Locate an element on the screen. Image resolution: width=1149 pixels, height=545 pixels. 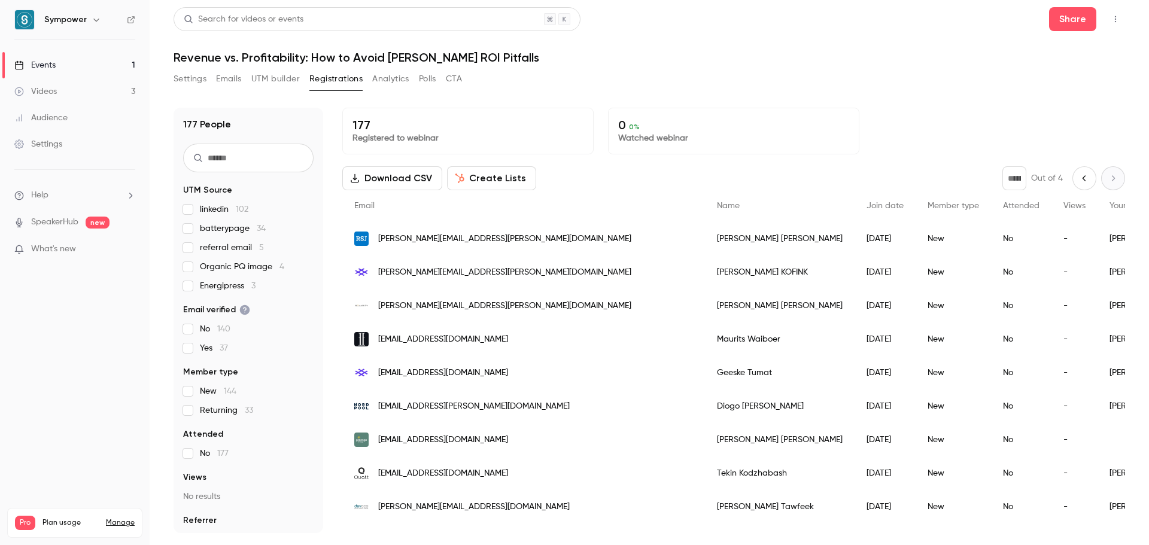
img: devcco.se is located at coordinates (361, 507).